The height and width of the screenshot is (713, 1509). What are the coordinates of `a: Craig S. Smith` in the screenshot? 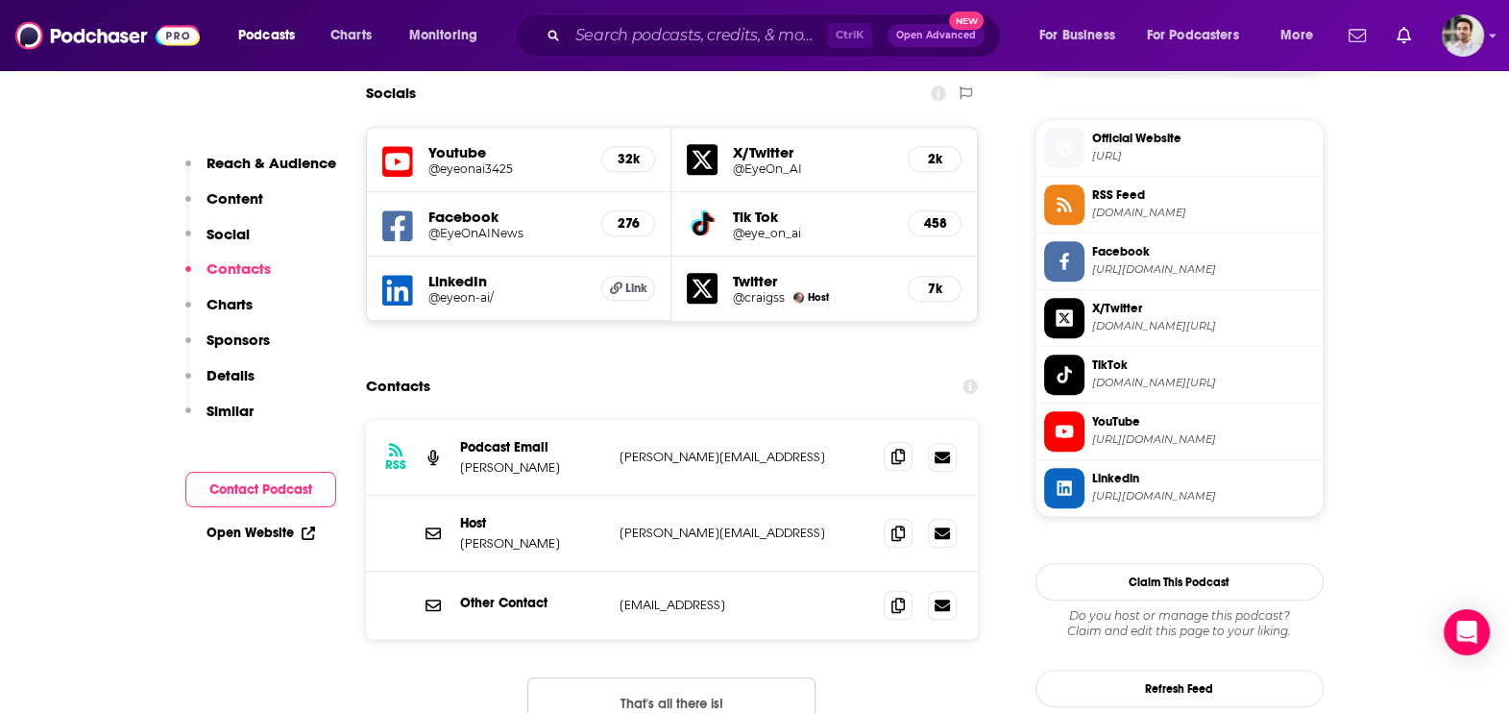 It's located at (798, 297).